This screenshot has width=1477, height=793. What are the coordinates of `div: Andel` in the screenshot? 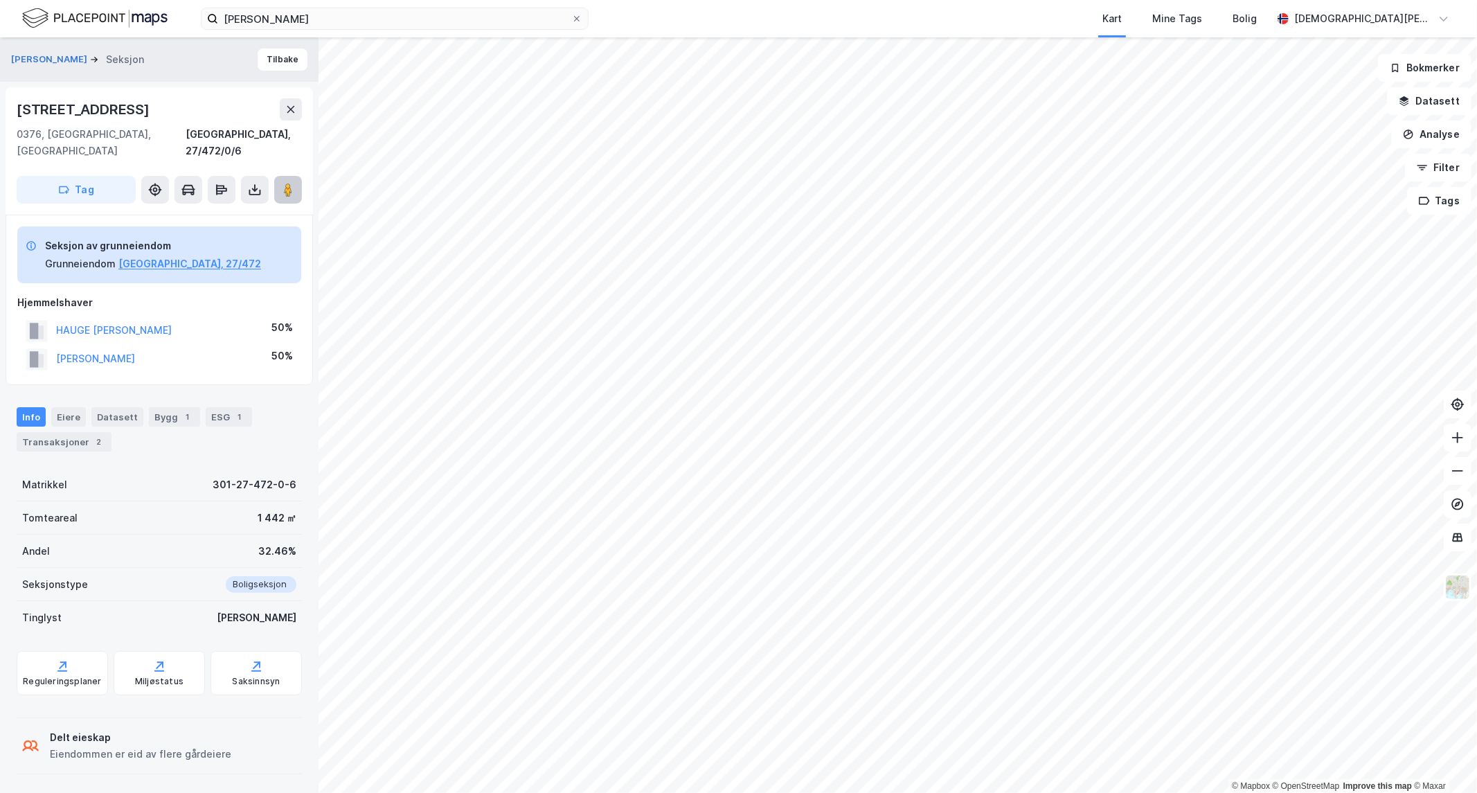 It's located at (36, 551).